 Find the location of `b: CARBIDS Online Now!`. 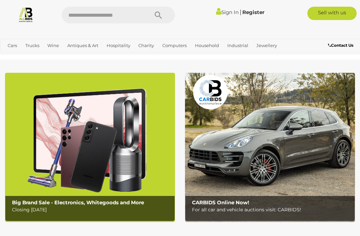

b: CARBIDS Online Now! is located at coordinates (220, 202).